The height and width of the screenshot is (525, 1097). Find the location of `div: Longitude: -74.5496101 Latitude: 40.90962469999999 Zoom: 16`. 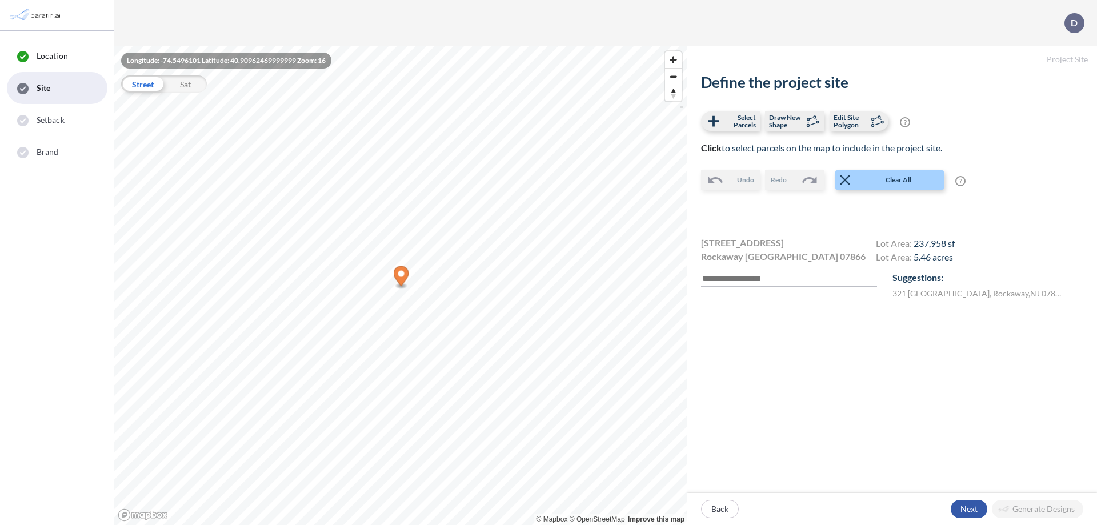

div: Longitude: -74.5496101 Latitude: 40.90962469999999 Zoom: 16 is located at coordinates (226, 61).